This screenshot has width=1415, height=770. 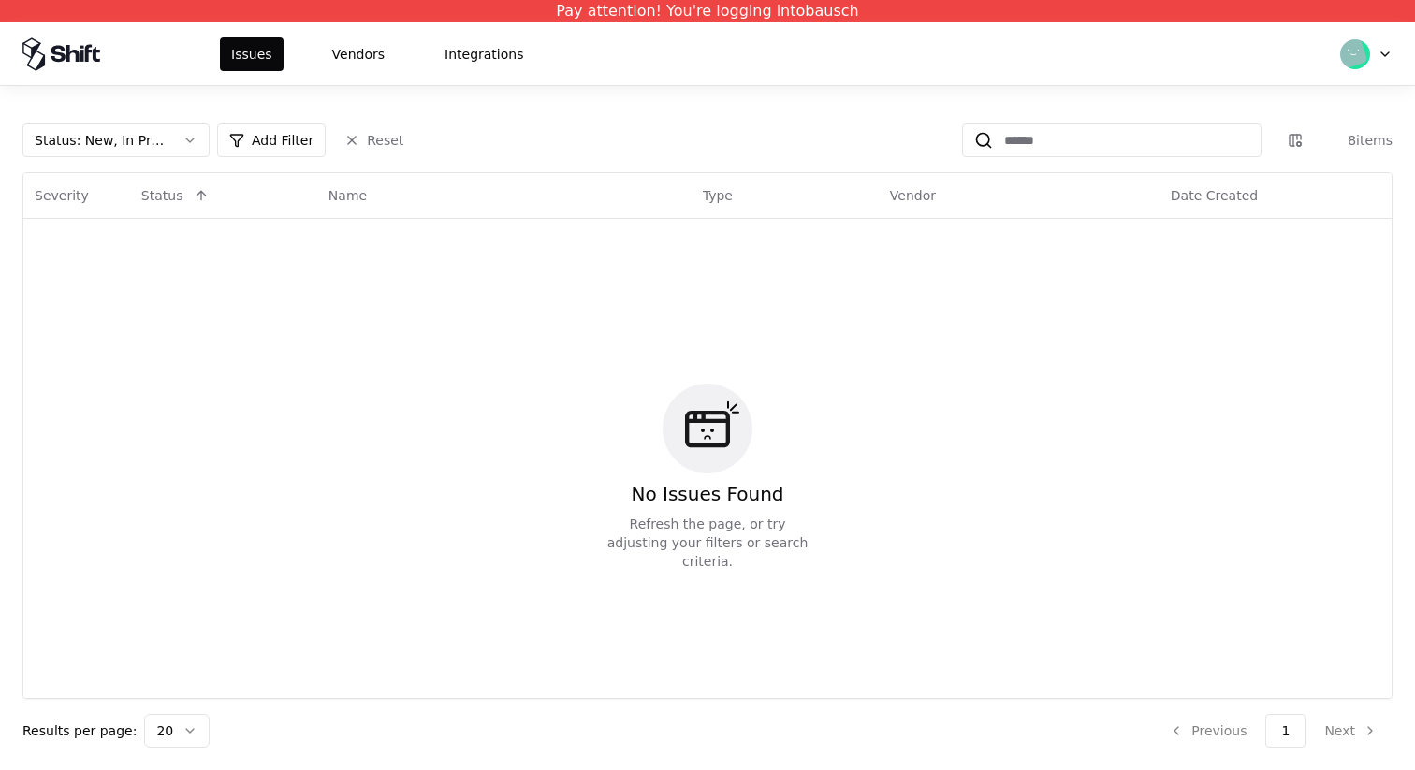 I want to click on button: 1, so click(x=1285, y=731).